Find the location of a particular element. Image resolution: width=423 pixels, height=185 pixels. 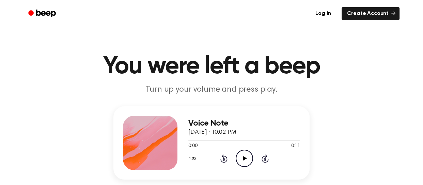

a: Create Account is located at coordinates (370, 14).